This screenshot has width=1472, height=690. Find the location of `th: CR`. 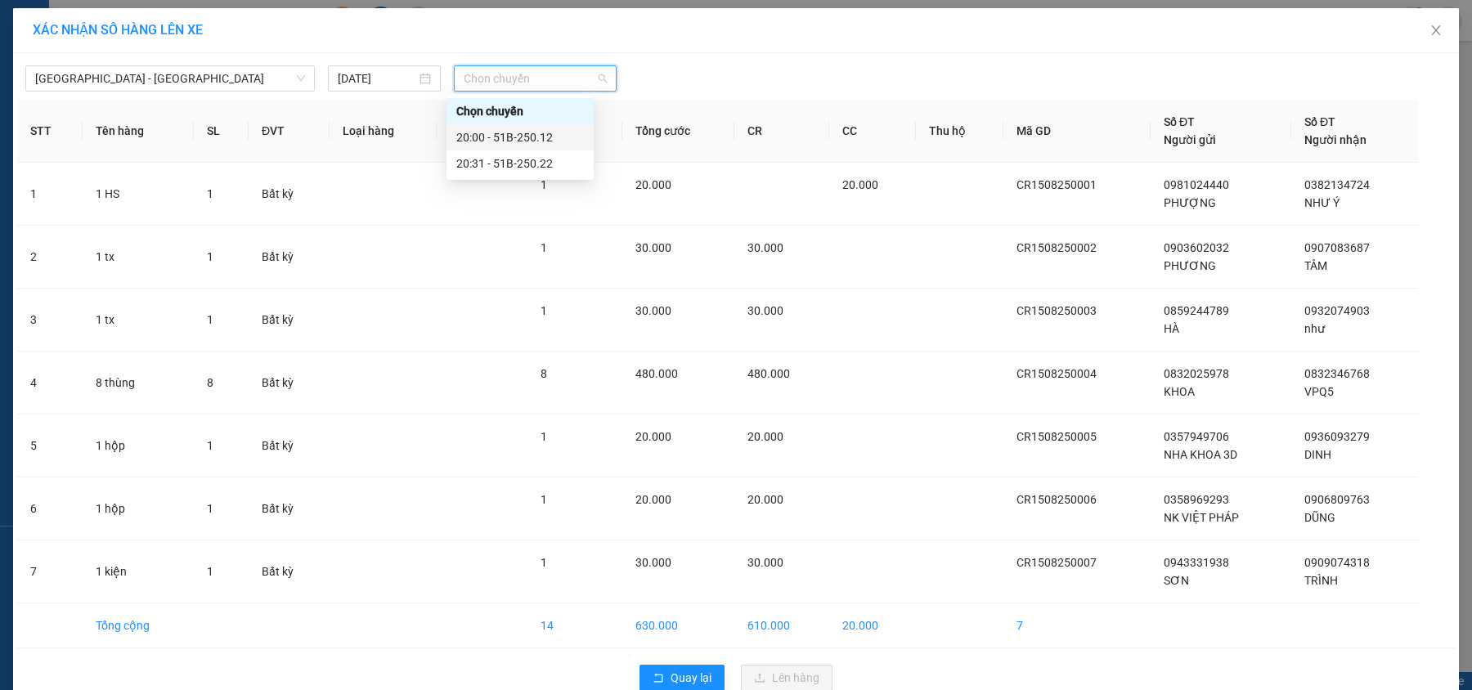

th: CR is located at coordinates (782, 131).